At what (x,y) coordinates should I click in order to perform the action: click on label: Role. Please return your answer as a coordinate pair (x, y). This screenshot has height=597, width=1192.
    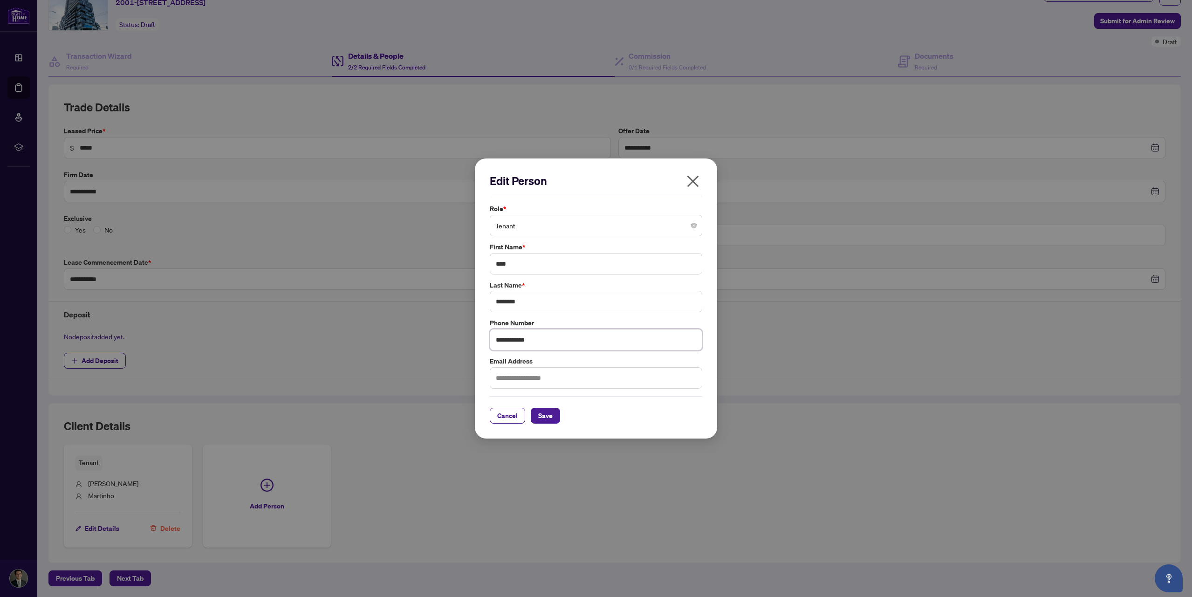
    Looking at the image, I should click on (596, 209).